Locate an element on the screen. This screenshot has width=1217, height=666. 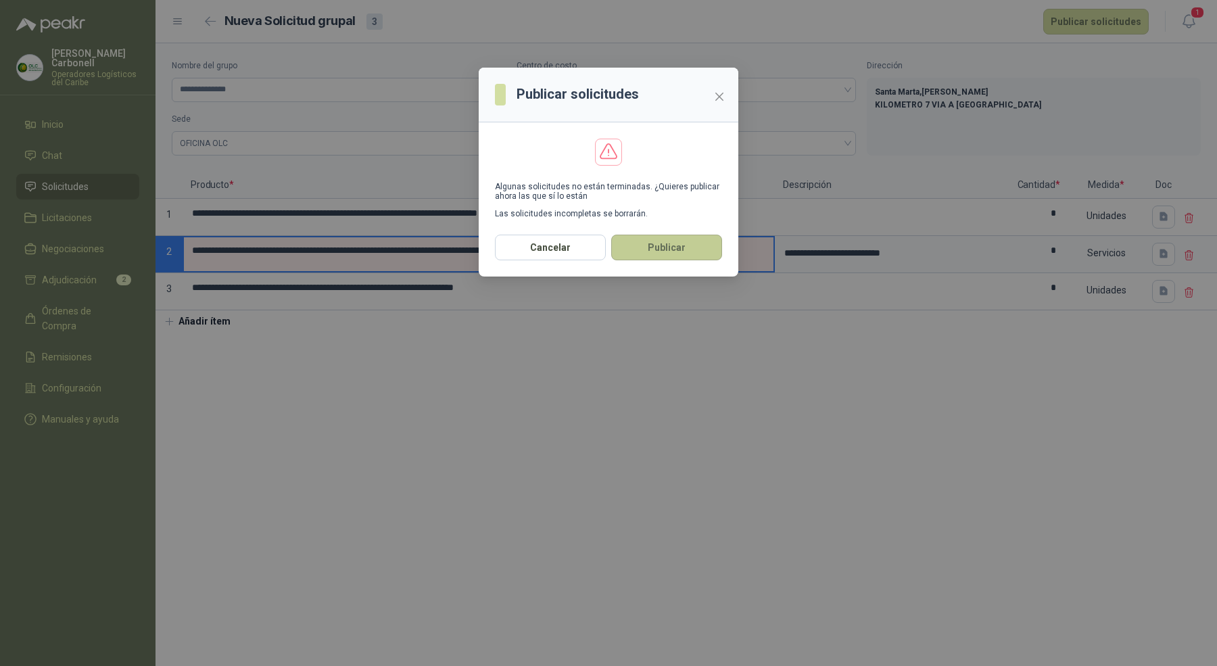
span: close is located at coordinates (720, 97).